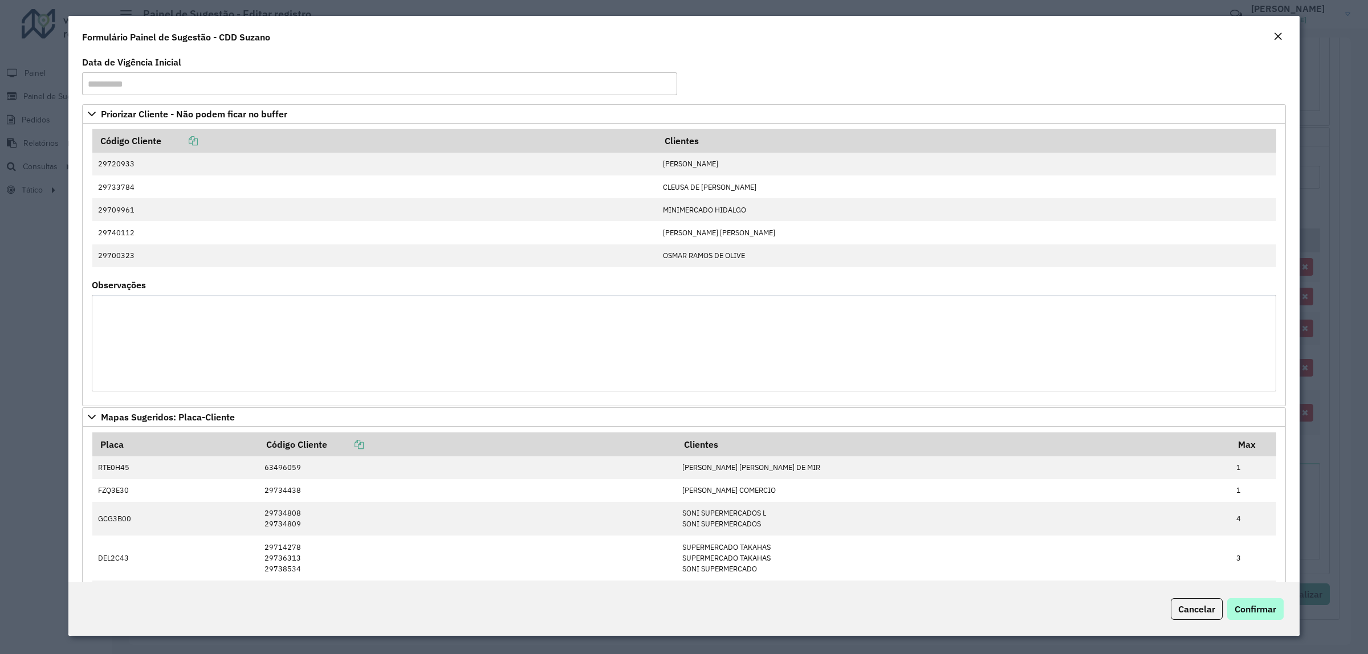  I want to click on td: 4, so click(1253, 519).